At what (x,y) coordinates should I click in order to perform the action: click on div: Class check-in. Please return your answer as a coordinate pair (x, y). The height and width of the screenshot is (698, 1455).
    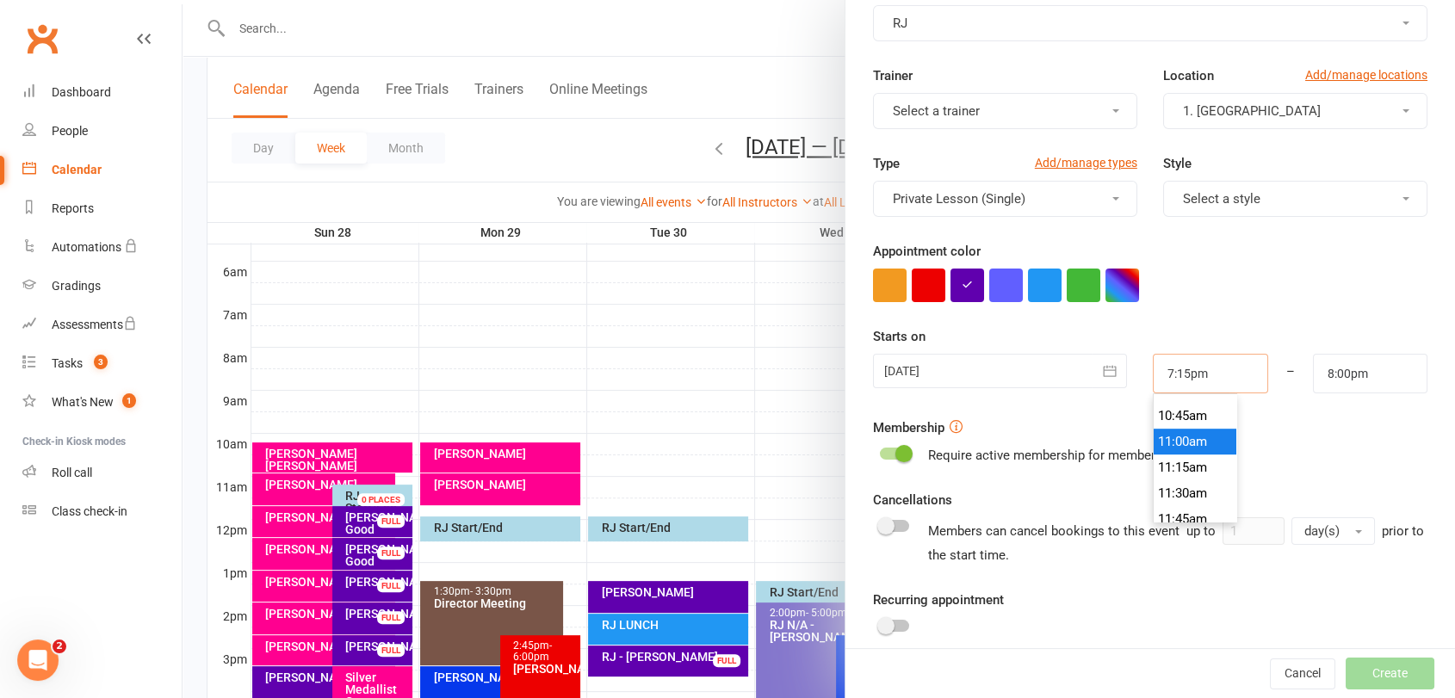
    Looking at the image, I should click on (90, 511).